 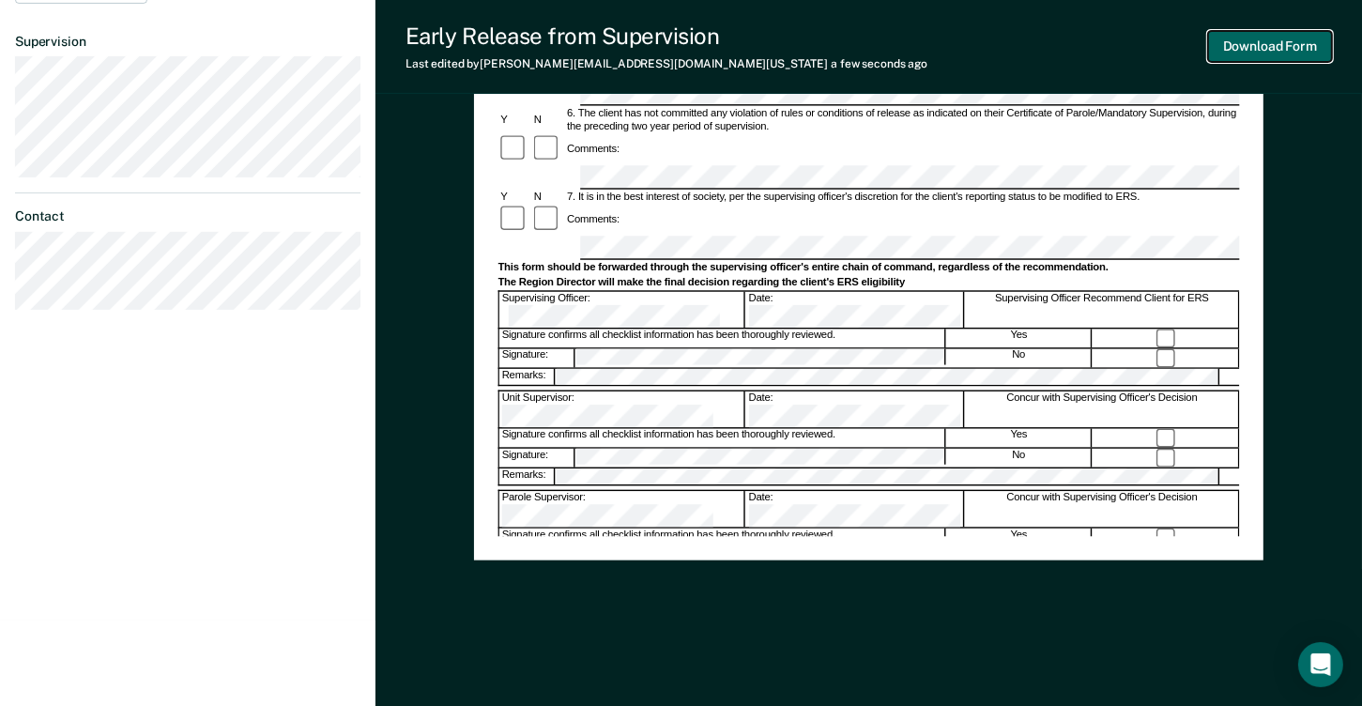 I want to click on div: Unit Supervisor:, so click(x=621, y=410).